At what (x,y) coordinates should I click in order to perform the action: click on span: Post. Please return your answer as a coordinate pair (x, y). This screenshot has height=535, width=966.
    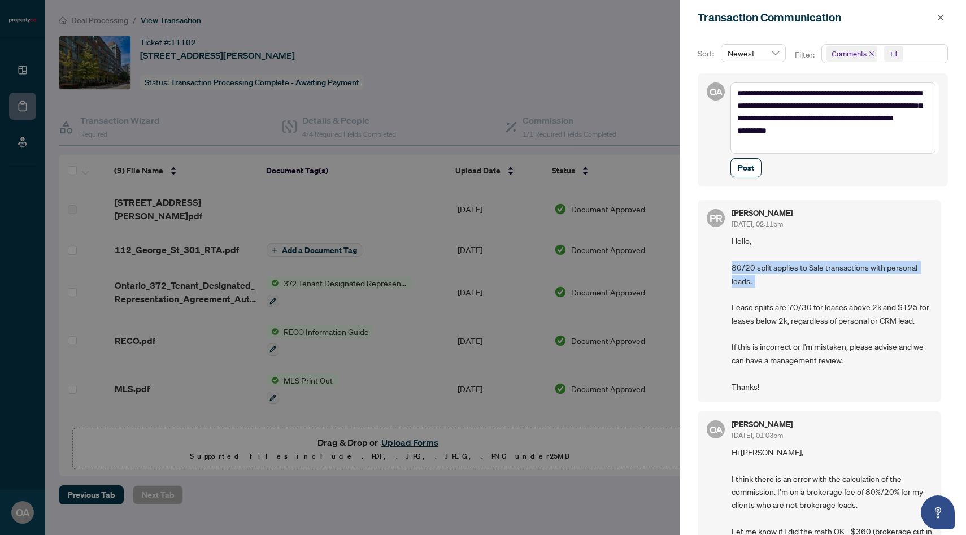
    Looking at the image, I should click on (746, 168).